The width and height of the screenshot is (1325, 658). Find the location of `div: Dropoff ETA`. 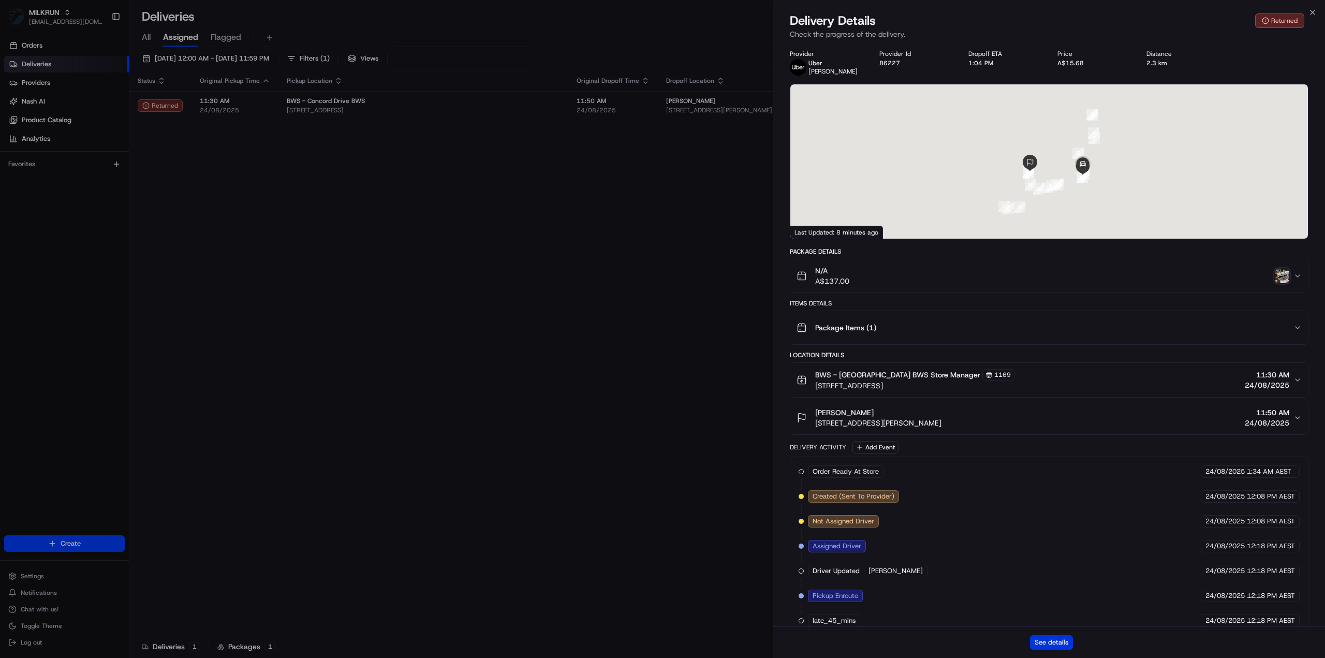

div: Dropoff ETA is located at coordinates (1005, 54).